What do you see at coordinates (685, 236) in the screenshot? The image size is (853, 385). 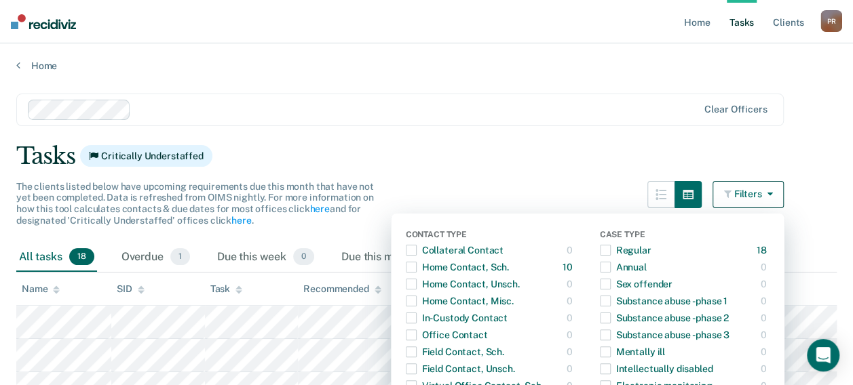 I see `div: Case Type` at bounding box center [685, 236].